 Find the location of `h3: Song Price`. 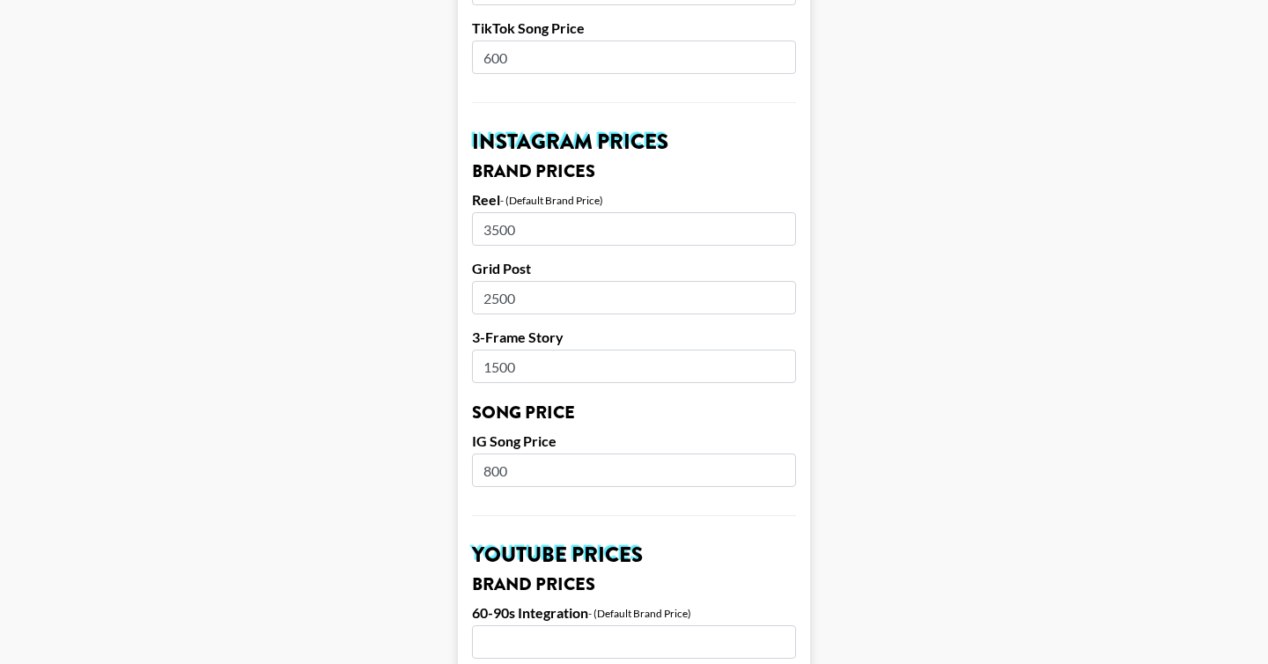

h3: Song Price is located at coordinates (634, 413).